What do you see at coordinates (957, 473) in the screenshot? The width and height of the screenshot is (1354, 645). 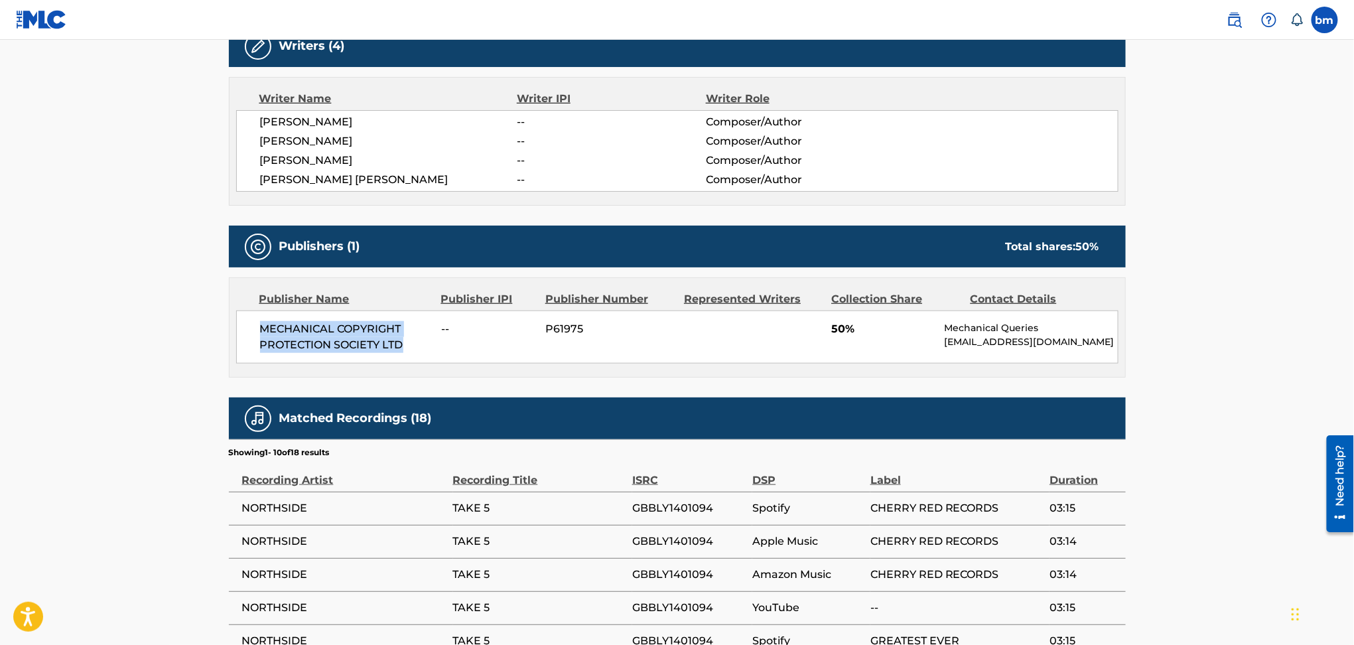 I see `div: Label` at bounding box center [957, 473].